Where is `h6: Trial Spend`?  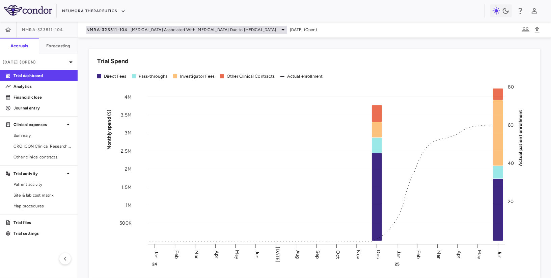
h6: Trial Spend is located at coordinates (113, 61).